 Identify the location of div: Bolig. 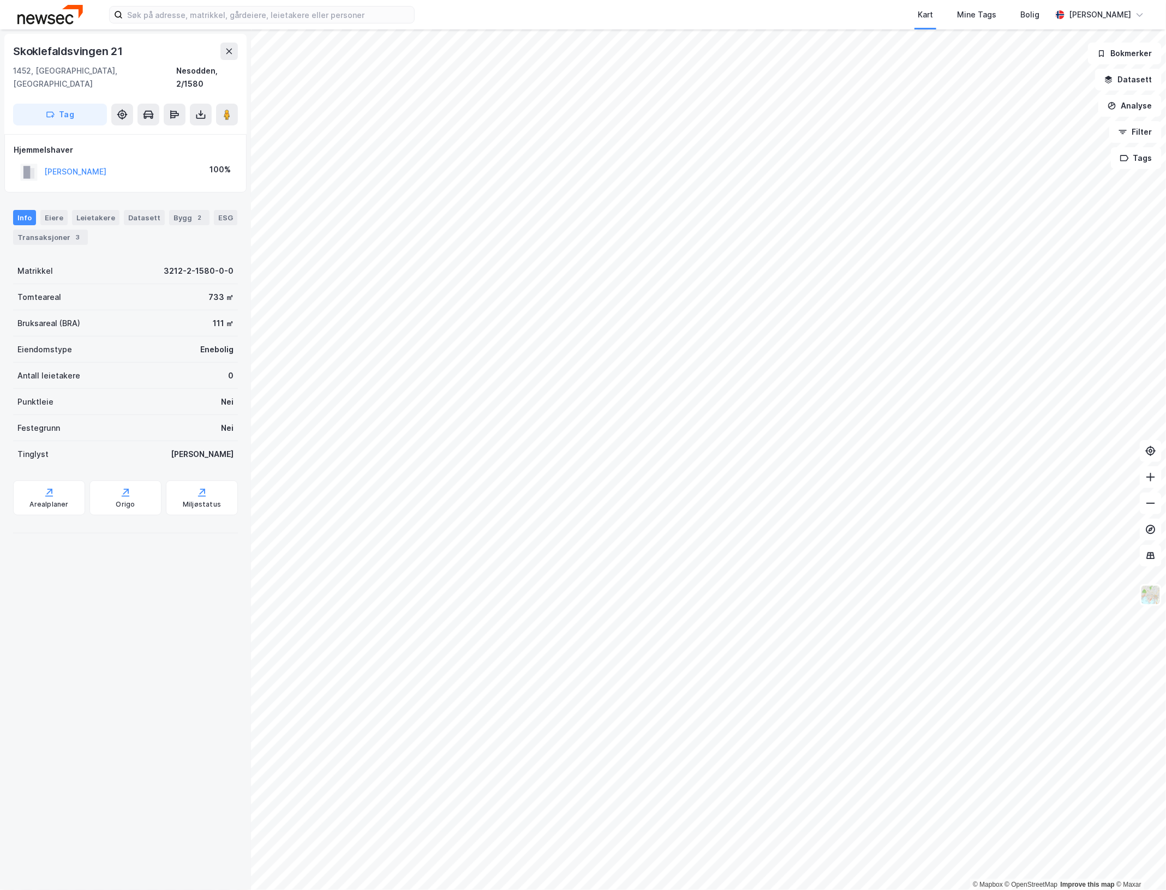
(1029, 15).